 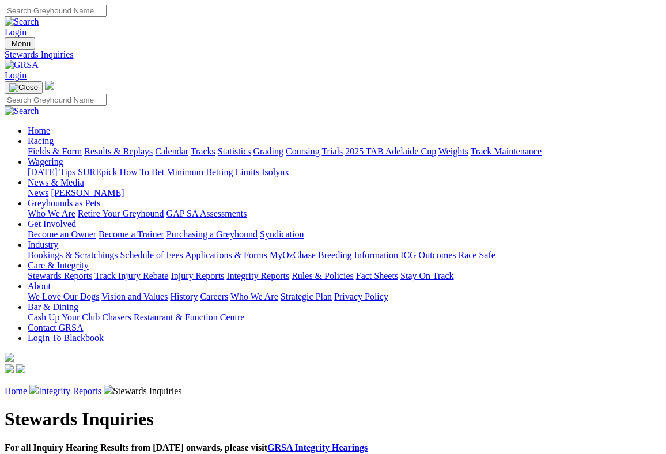 I want to click on a: Rules & Policies, so click(x=323, y=276).